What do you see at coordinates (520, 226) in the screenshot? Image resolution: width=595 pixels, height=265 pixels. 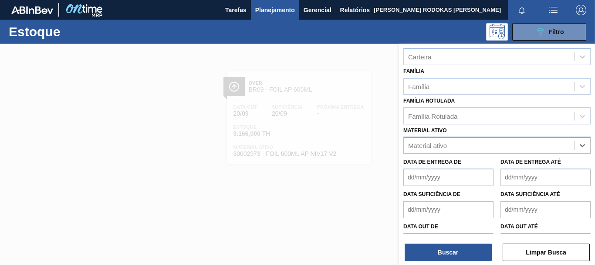 I see `label: Data out até` at bounding box center [520, 226].